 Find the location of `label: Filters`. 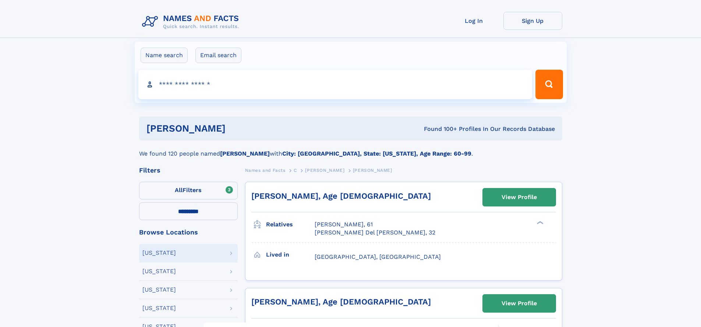

label: Filters is located at coordinates (188, 190).